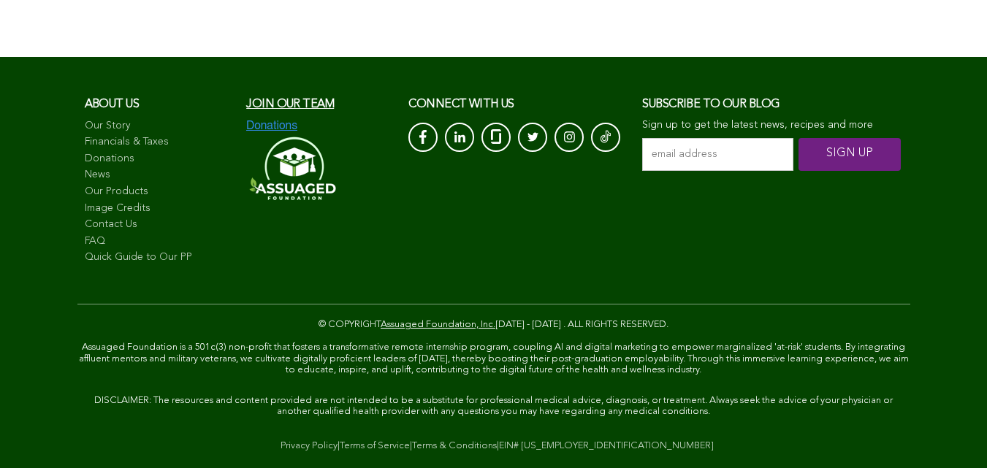  Describe the element at coordinates (292, 168) in the screenshot. I see `img: Assuaged-Foundation-Logo-White` at that location.